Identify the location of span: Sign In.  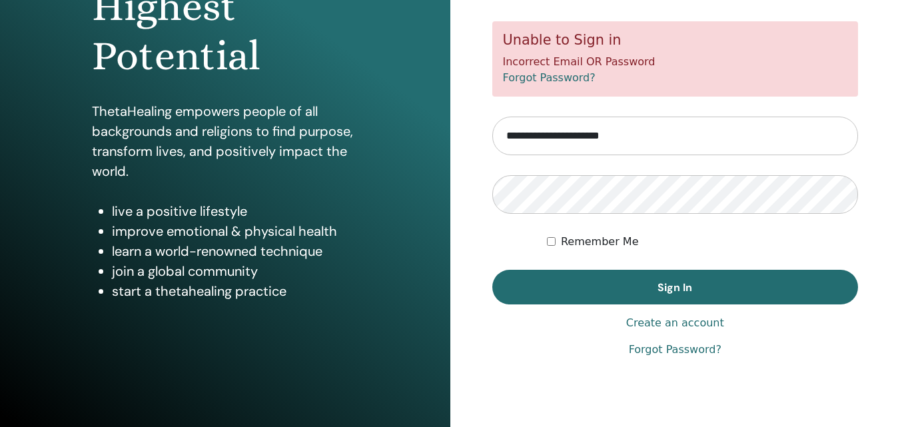
(675, 287).